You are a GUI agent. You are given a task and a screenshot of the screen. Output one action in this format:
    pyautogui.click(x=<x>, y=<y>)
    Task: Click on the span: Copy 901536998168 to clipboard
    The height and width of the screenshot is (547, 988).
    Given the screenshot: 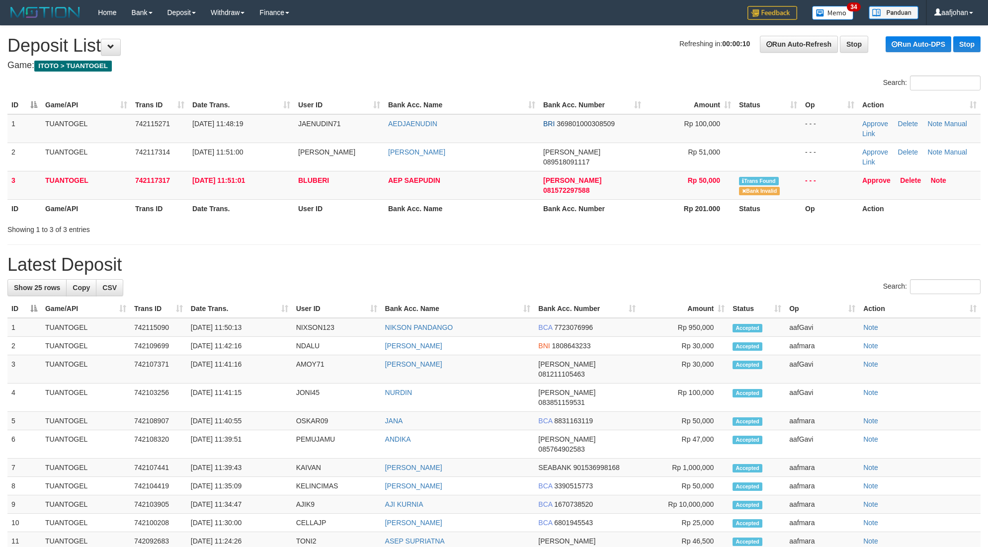 What is the action you would take?
    pyautogui.click(x=596, y=468)
    